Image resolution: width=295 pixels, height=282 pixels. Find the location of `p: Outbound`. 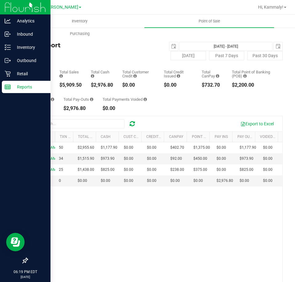

p: Outbound is located at coordinates (29, 61).